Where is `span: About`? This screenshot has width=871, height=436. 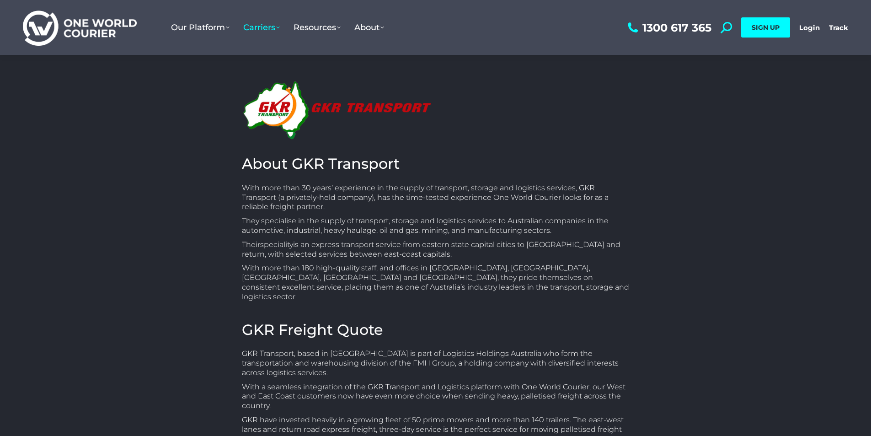
span: About is located at coordinates (369, 27).